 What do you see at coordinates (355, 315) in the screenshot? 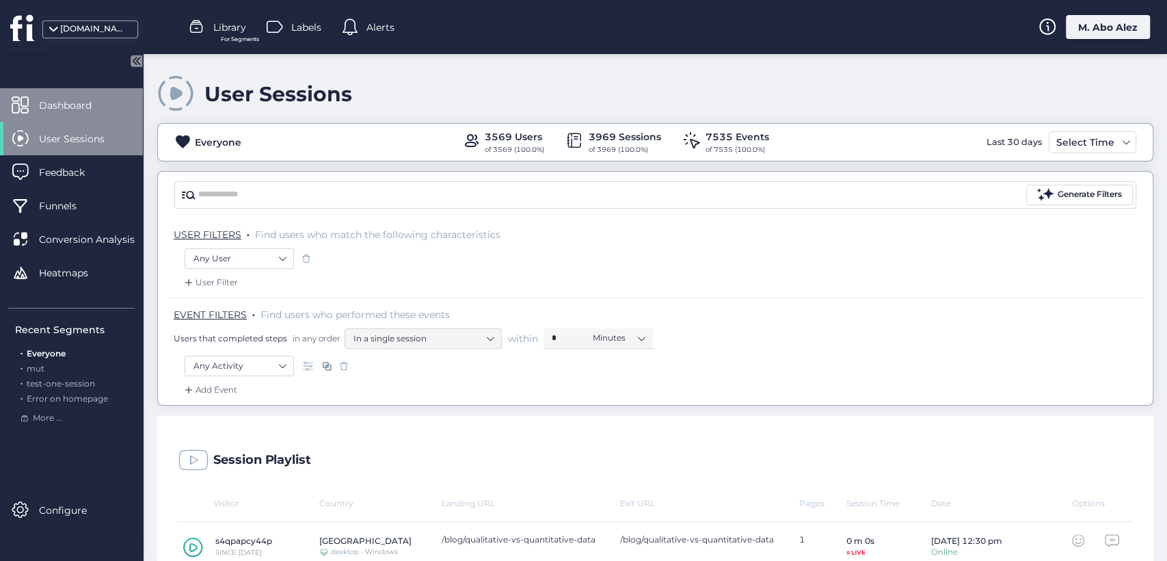
I see `span: Find users who performed these events` at bounding box center [355, 315].